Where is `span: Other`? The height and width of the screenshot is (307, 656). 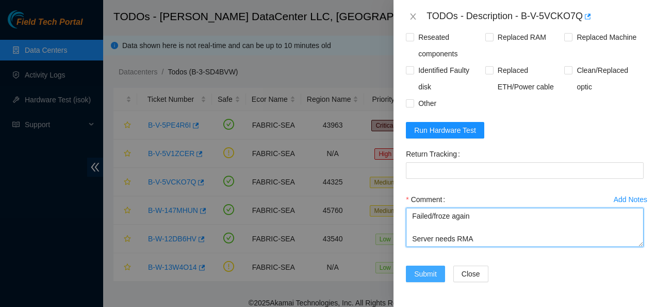 span: Other is located at coordinates (427, 103).